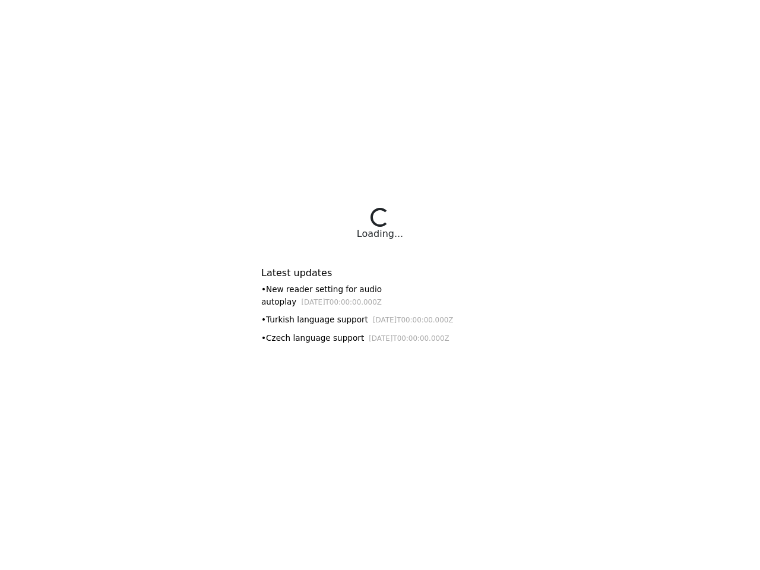  Describe the element at coordinates (380, 338) in the screenshot. I see `div: • Czech language support` at that location.